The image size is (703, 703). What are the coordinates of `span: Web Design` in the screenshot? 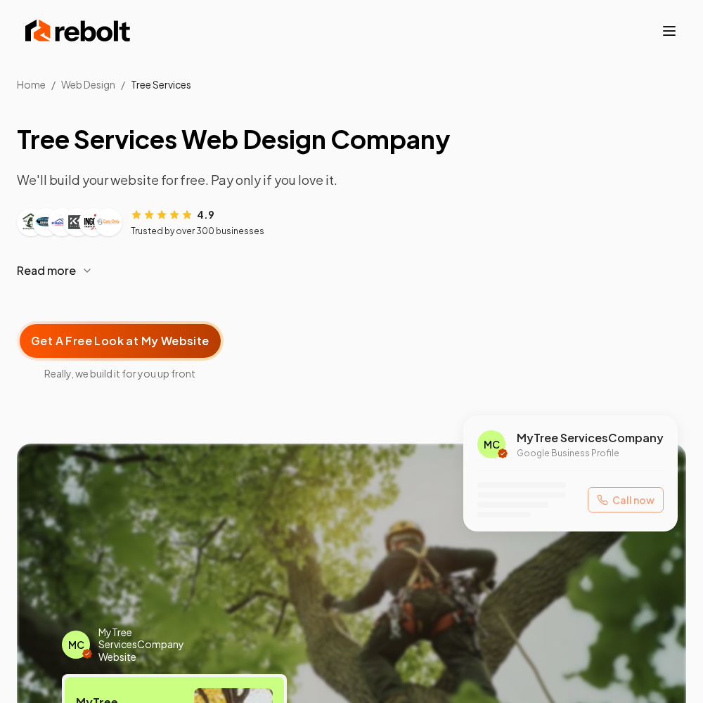 It's located at (88, 84).